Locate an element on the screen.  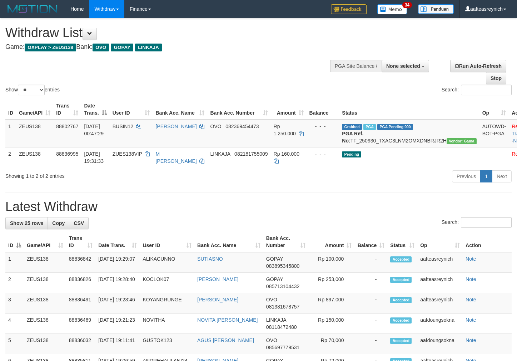
td: AUTOWD-BOT-PGA is located at coordinates (494, 134).